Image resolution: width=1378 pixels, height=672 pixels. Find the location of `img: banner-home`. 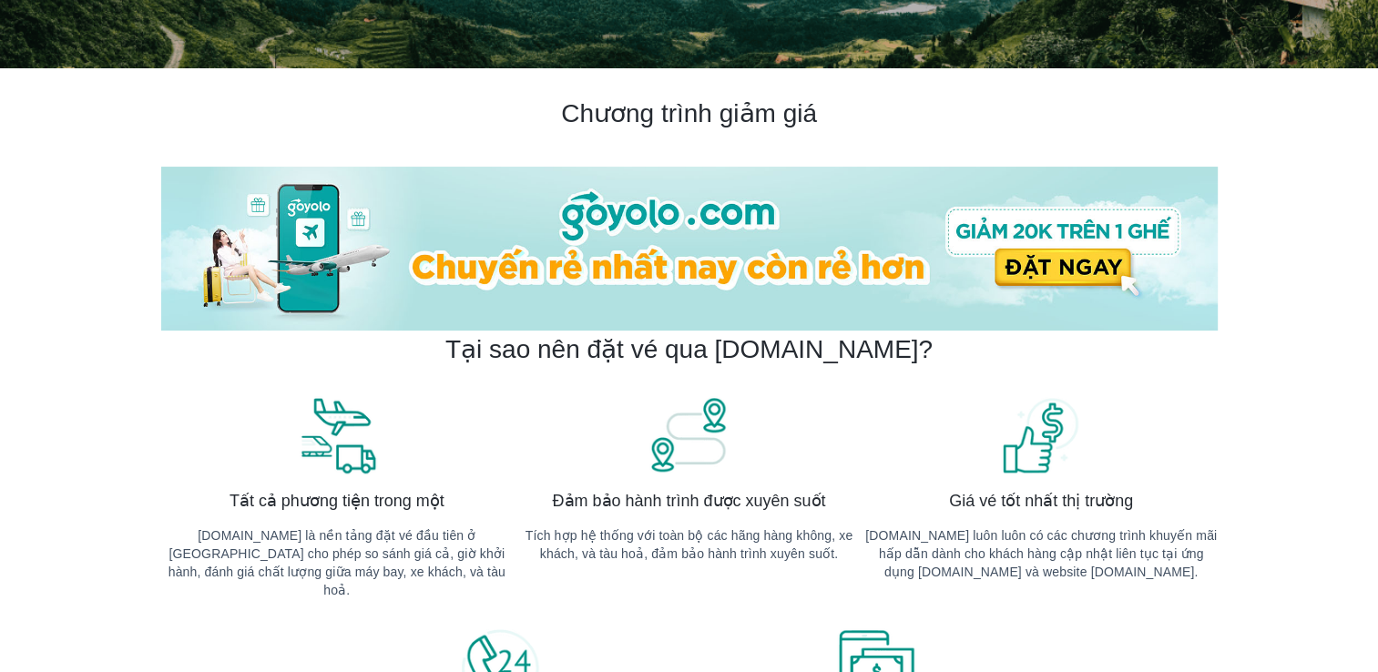

img: banner-home is located at coordinates (689, 249).